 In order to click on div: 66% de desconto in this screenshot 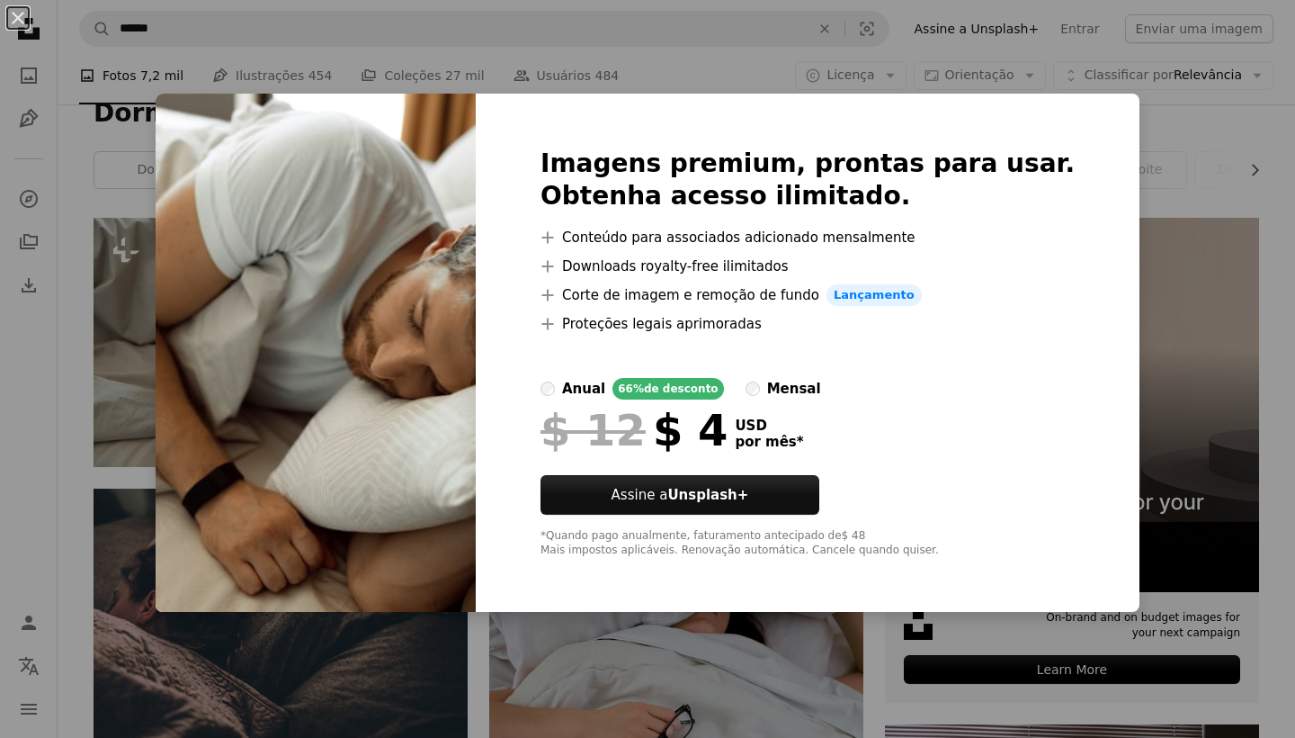, I will do `click(667, 389)`.